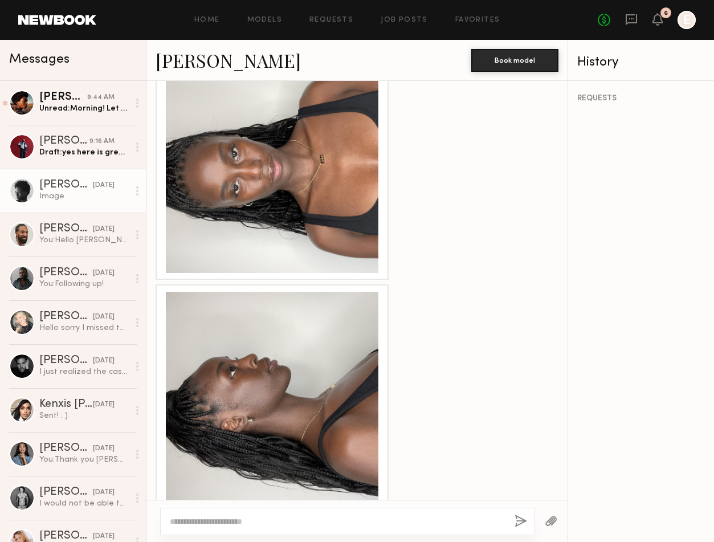  Describe the element at coordinates (265, 20) in the screenshot. I see `a: Models` at that location.